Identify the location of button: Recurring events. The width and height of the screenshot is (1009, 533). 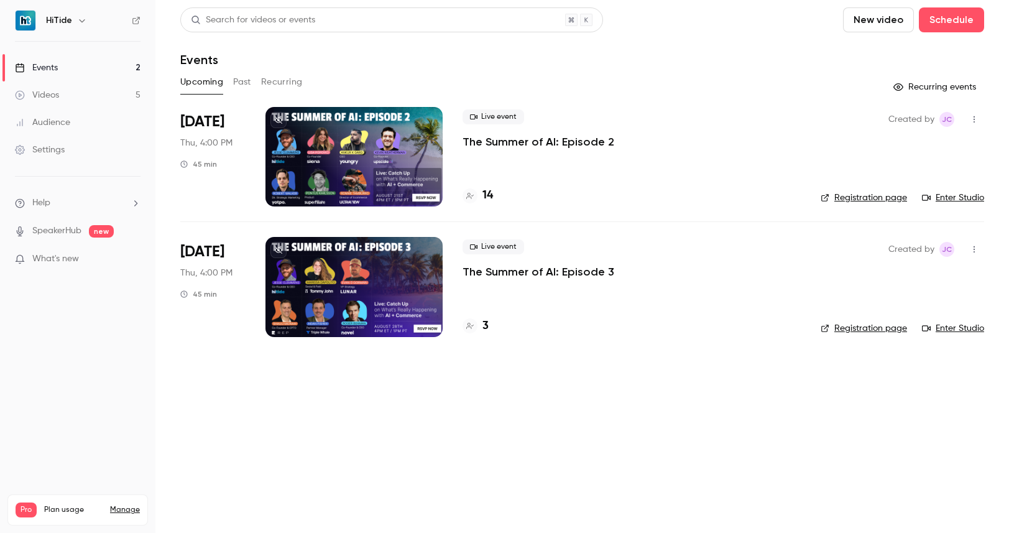
(936, 87).